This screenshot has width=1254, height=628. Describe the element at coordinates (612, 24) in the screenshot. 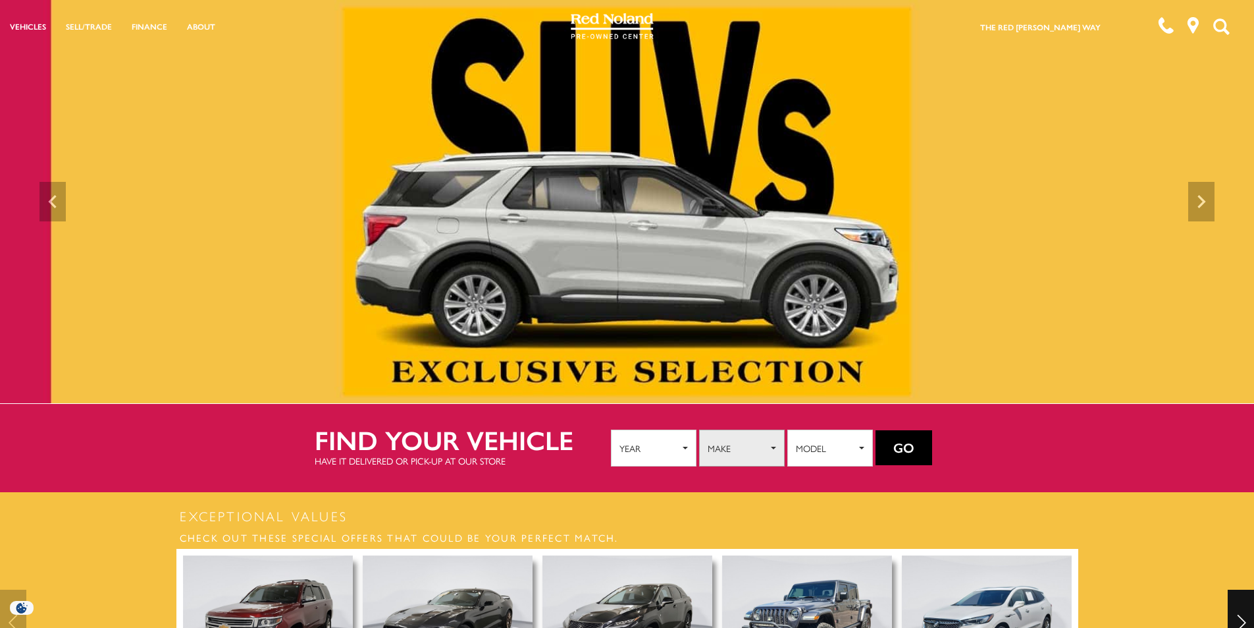

I see `a: Red Noland Pre-Owned` at that location.